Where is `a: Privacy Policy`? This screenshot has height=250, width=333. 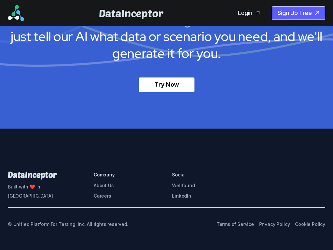 a: Privacy Policy is located at coordinates (274, 224).